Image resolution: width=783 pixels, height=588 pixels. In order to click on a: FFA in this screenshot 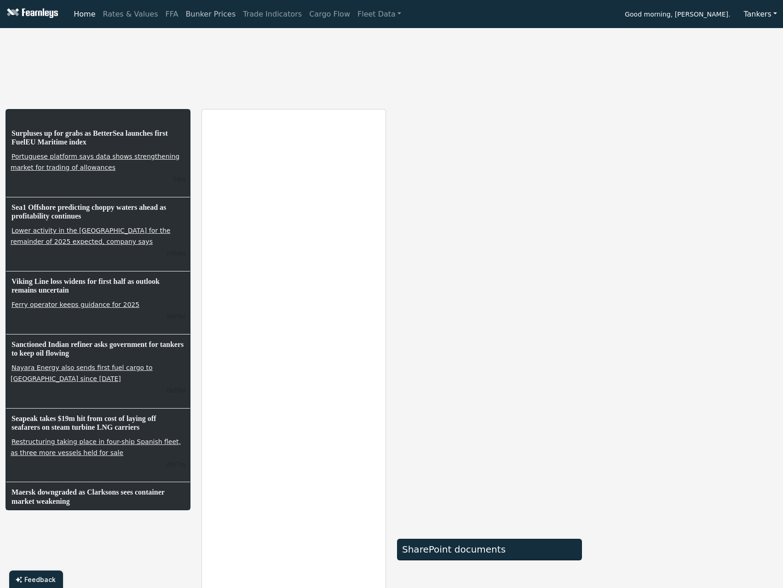, I will do `click(172, 14)`.